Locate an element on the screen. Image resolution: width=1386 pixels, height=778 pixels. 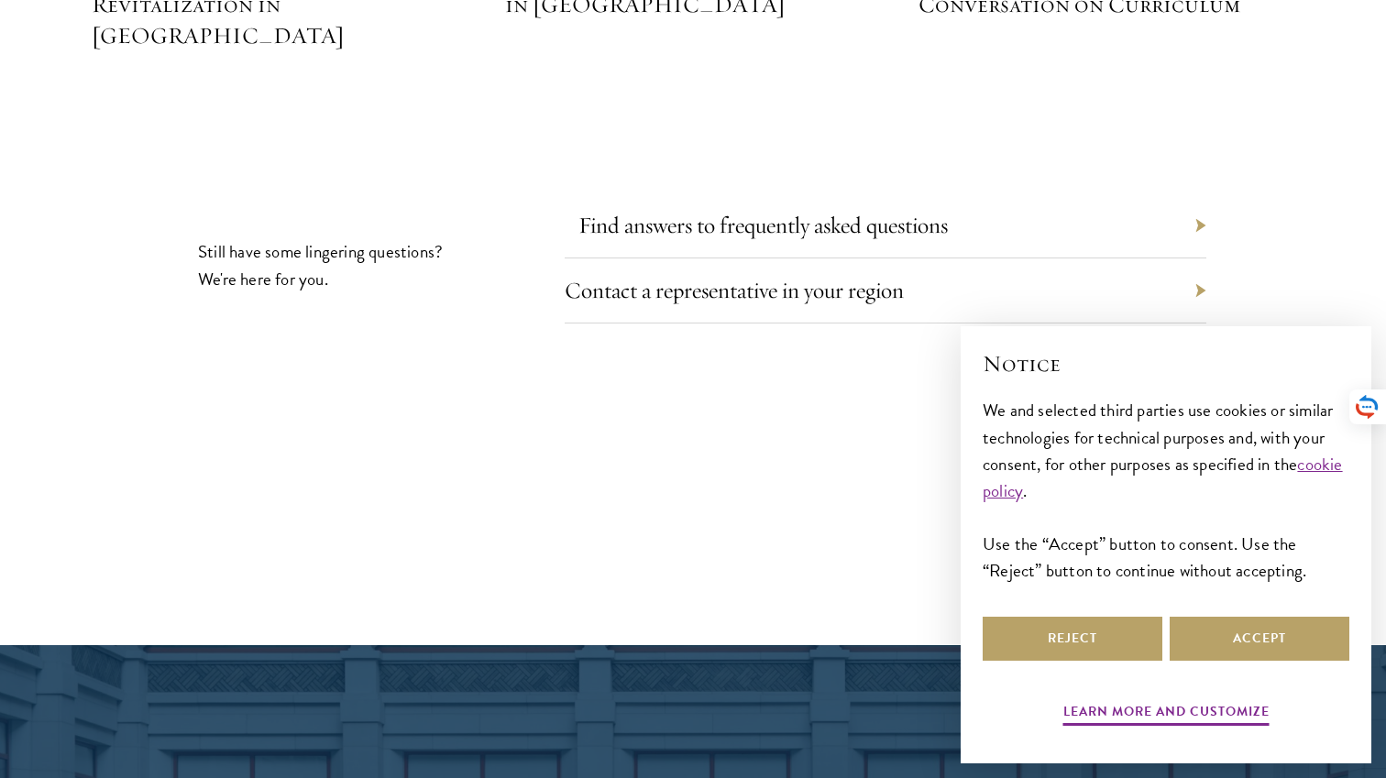
a: cookie policy is located at coordinates (1162, 478).